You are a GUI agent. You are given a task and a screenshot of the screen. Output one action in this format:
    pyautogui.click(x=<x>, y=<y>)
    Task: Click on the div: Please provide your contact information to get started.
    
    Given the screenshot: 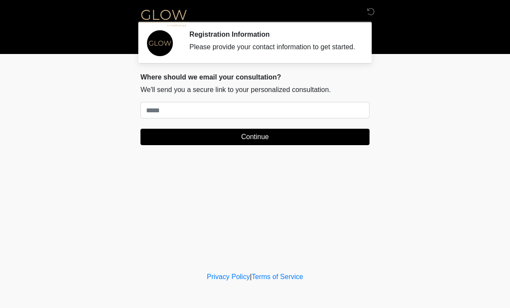 What is the action you would take?
    pyautogui.click(x=273, y=47)
    